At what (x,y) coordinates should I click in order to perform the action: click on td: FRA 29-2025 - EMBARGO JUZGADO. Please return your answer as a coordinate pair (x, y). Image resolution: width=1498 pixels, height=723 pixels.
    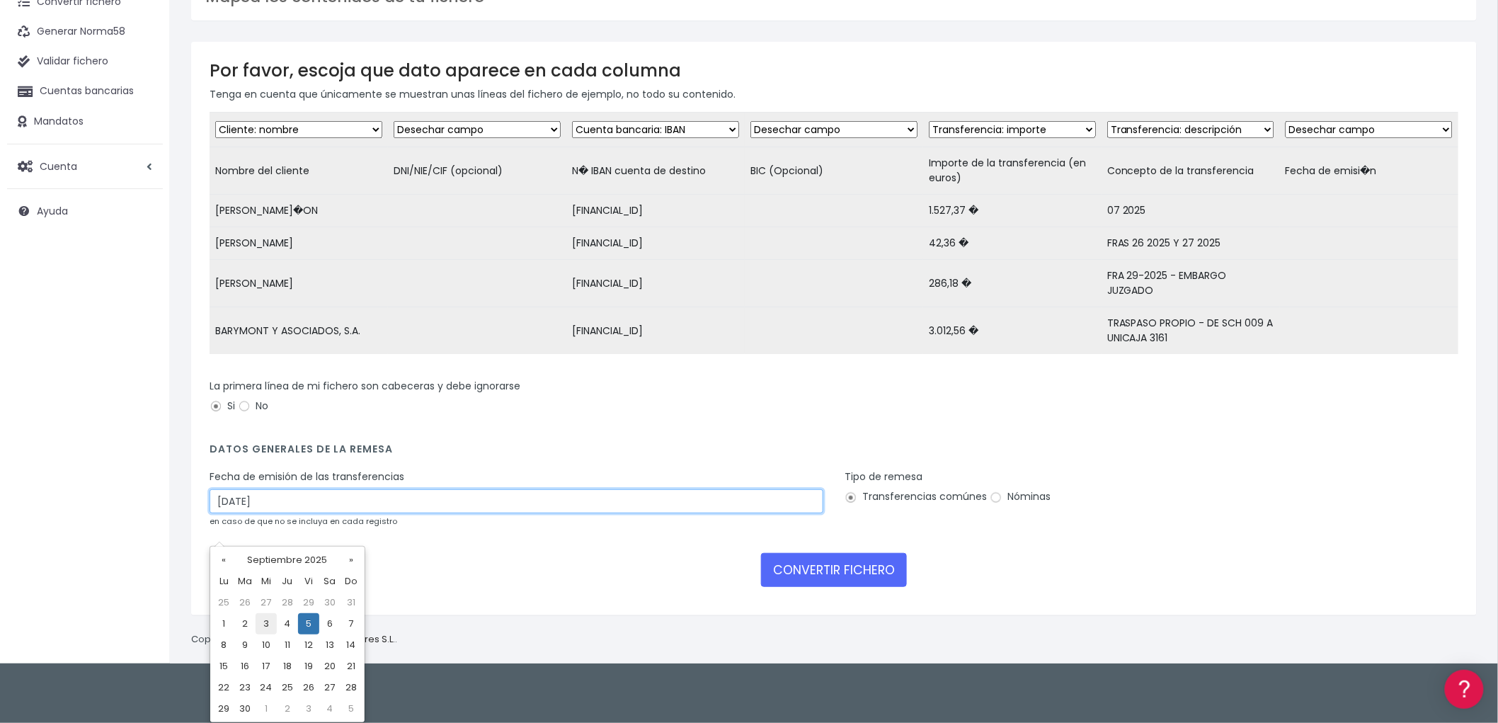
    Looking at the image, I should click on (1191, 283).